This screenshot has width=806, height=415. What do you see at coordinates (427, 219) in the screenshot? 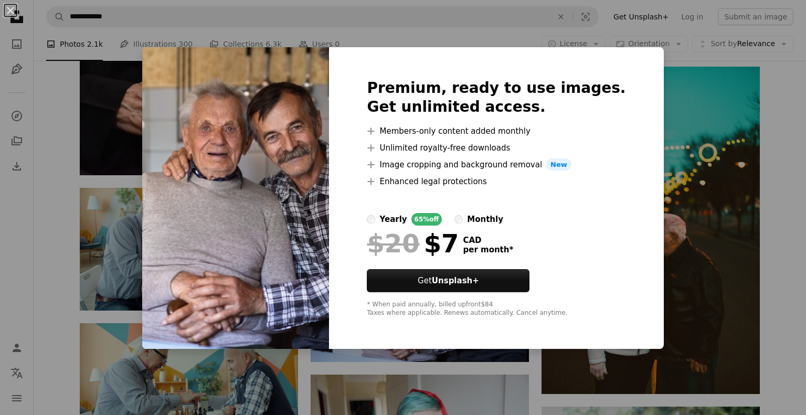
I see `div: 65% off` at bounding box center [427, 219].